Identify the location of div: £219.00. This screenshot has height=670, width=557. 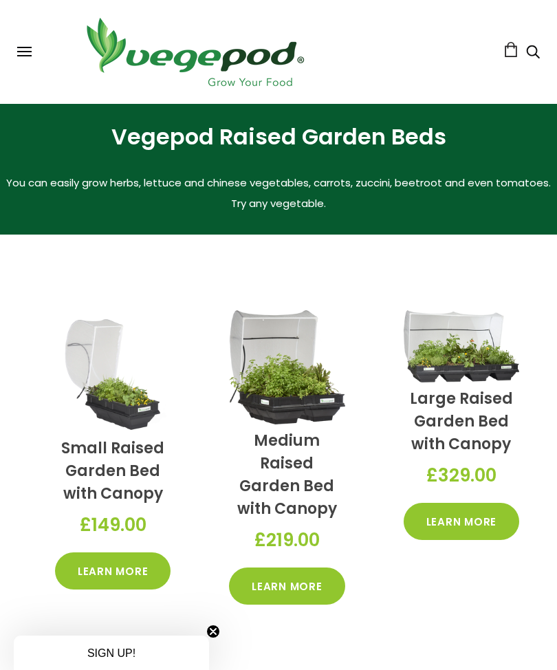
(287, 540).